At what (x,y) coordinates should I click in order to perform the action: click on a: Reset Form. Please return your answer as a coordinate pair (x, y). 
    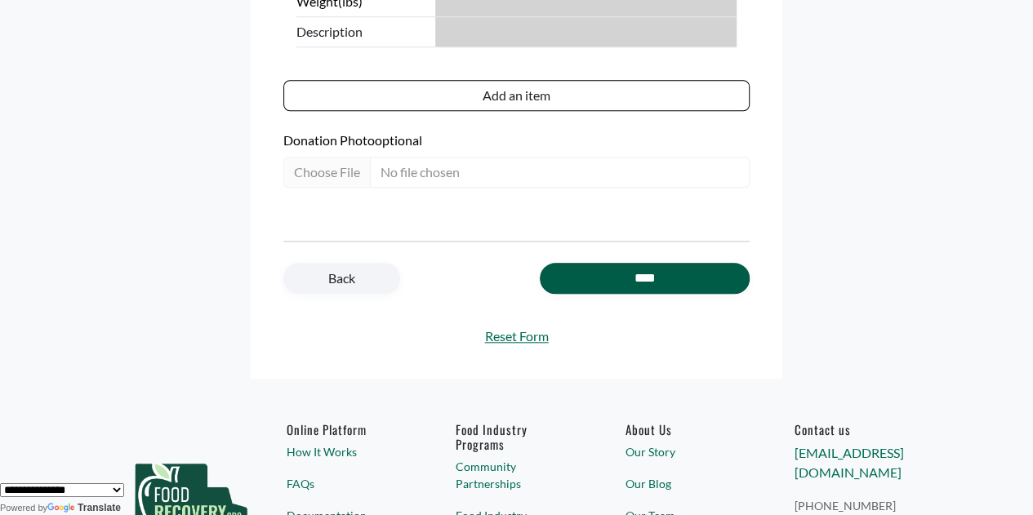
    Looking at the image, I should click on (516, 336).